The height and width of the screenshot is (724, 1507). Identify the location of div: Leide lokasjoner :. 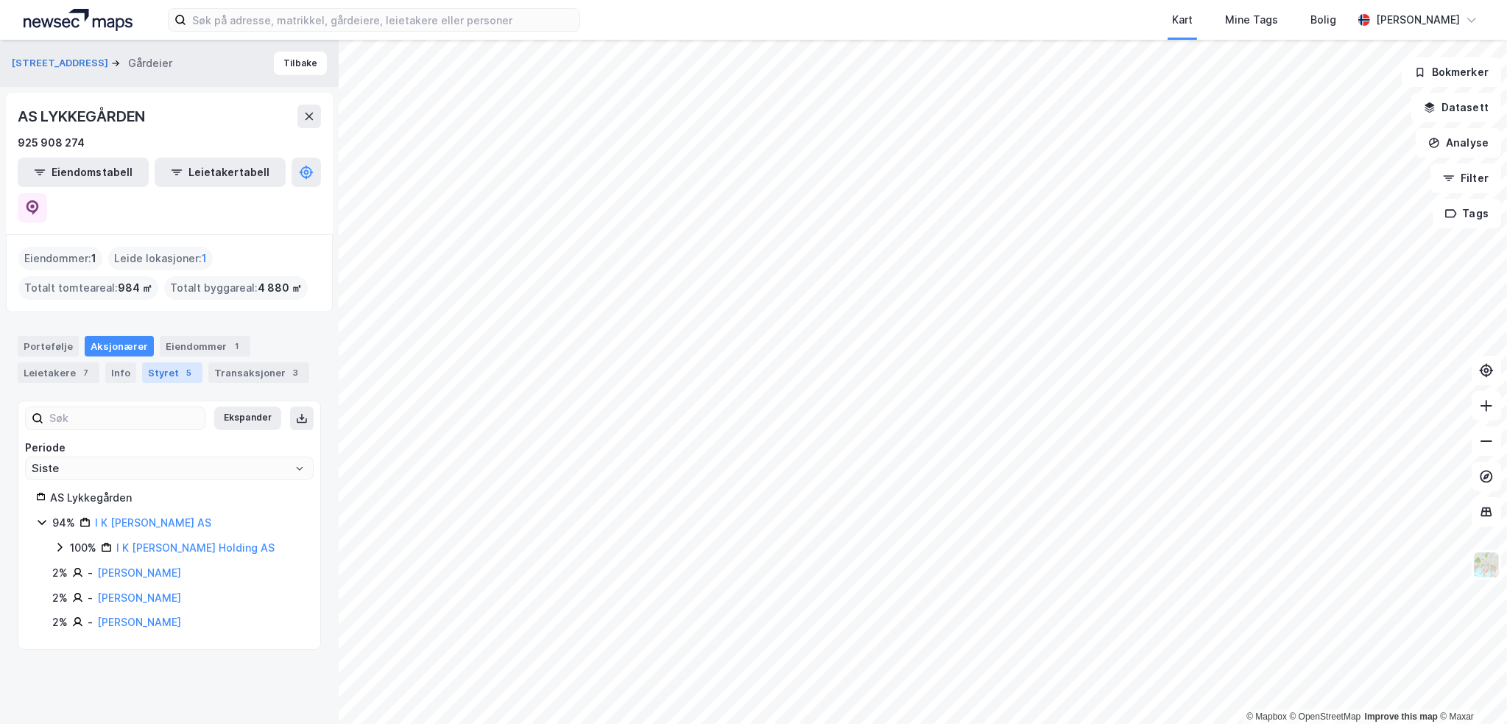
(161, 258).